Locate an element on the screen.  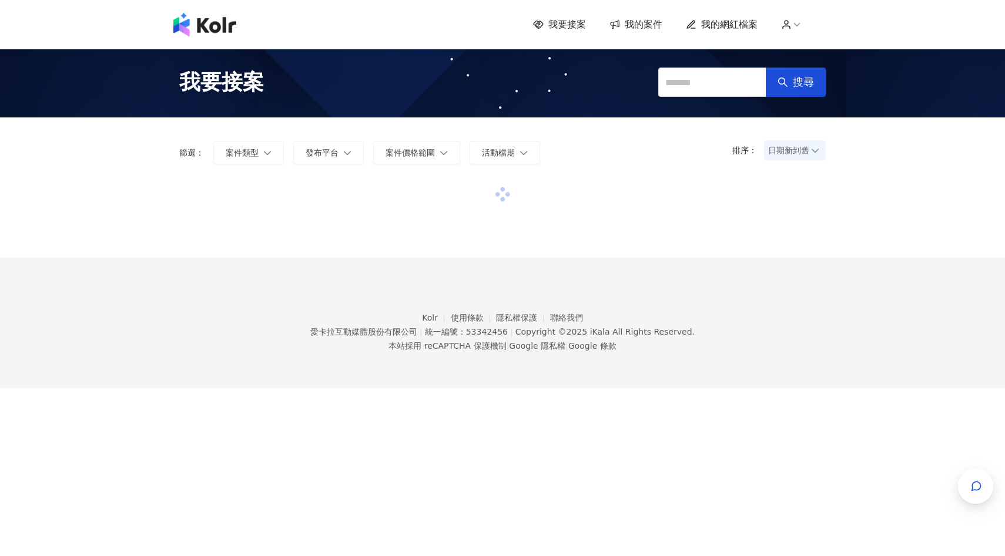
div: Copyright © 2025 All Rights Reserved. is located at coordinates (605, 332).